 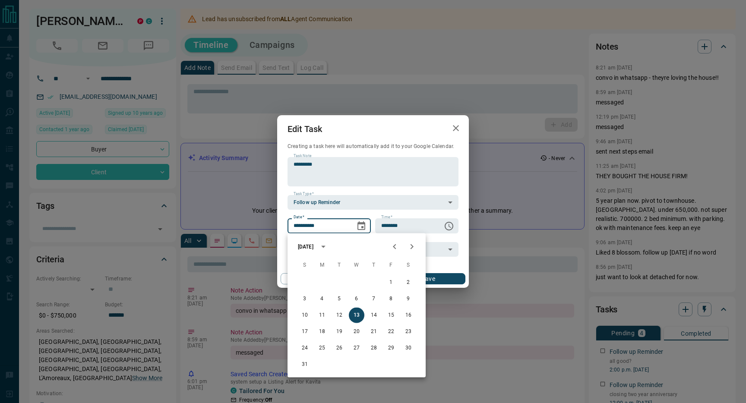 I want to click on button: 14, so click(x=374, y=315).